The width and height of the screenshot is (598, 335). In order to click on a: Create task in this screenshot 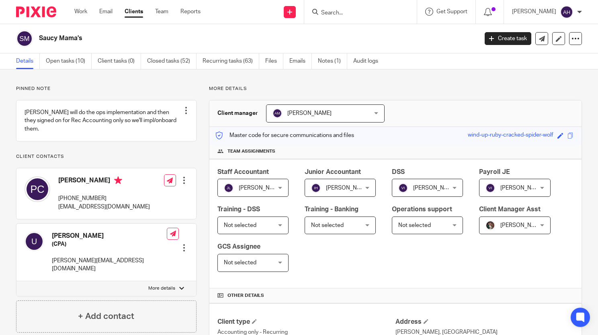, I will do `click(508, 39)`.